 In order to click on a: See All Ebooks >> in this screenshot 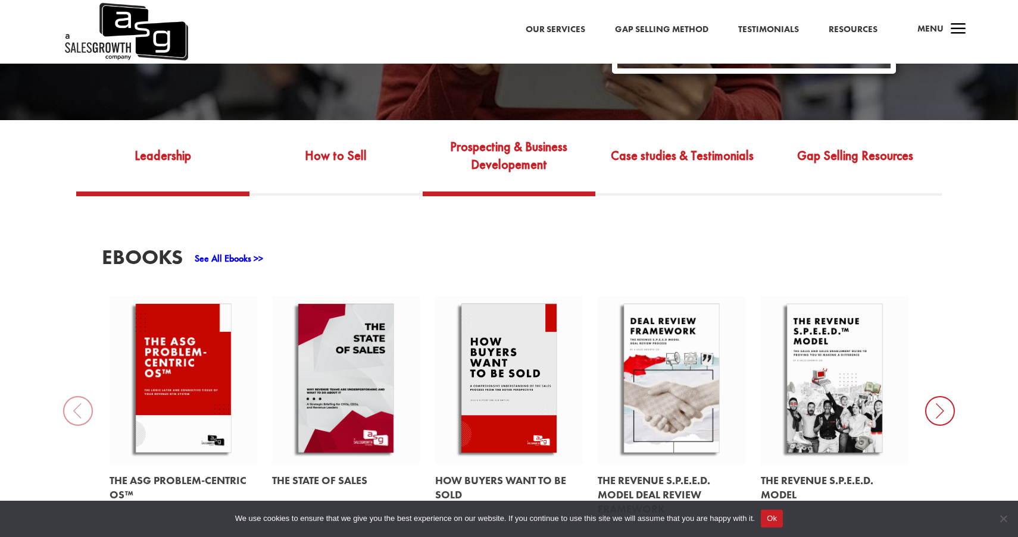, I will do `click(229, 258)`.